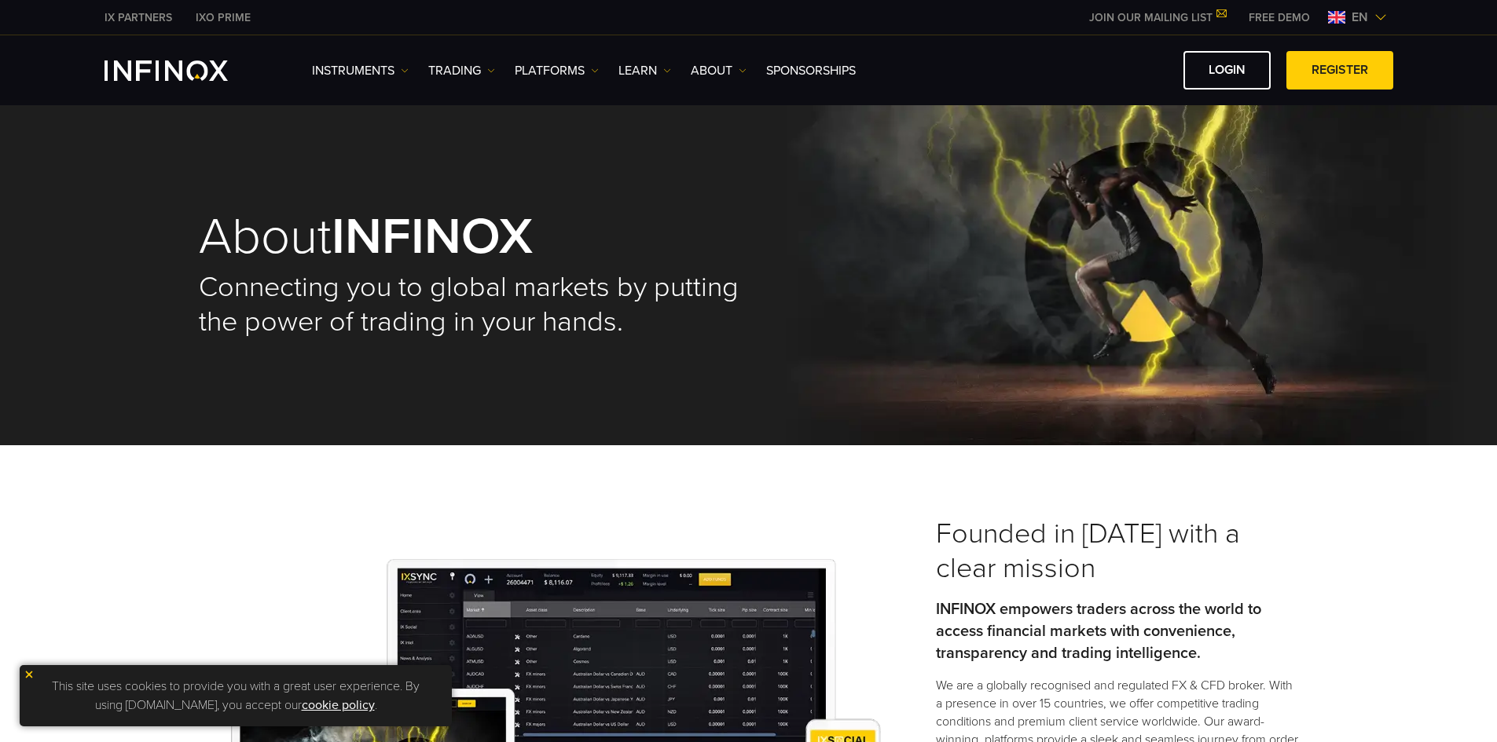 The width and height of the screenshot is (1497, 742). I want to click on p: INFINOX empowers traders across the world to access financial markets with convenience, transpare..., so click(1117, 632).